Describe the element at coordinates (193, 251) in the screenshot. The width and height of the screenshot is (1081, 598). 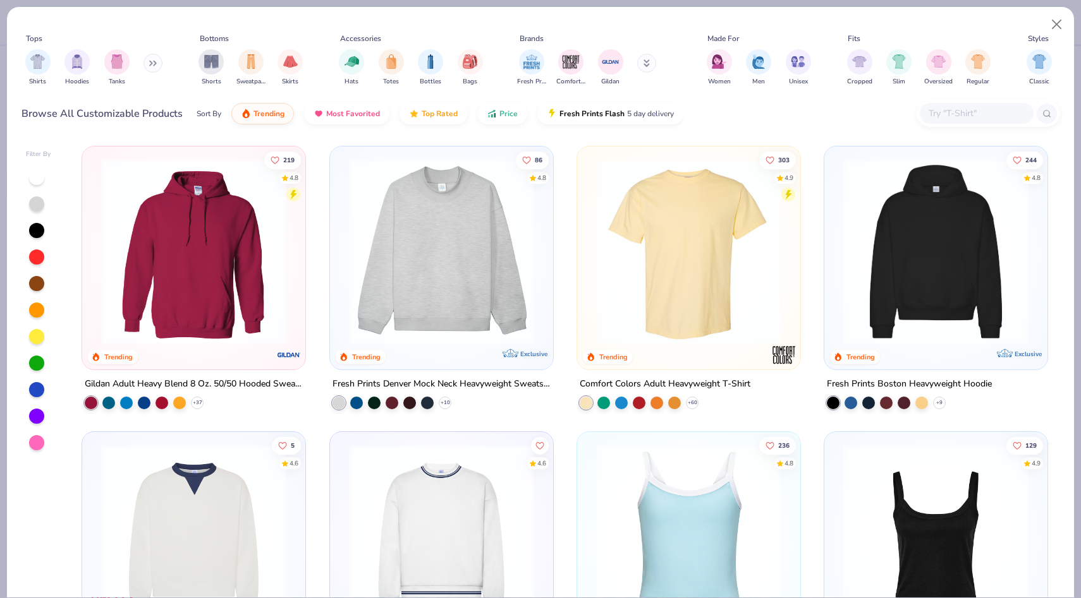
I see `img: 01756b78-01f6-4cc6-8d8a-3c30c1a0c8ac` at that location.